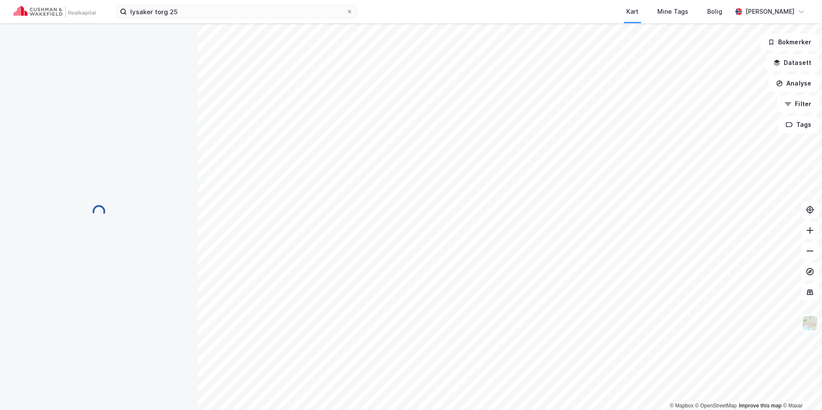 The height and width of the screenshot is (410, 822). I want to click on a: OpenStreetMap, so click(716, 406).